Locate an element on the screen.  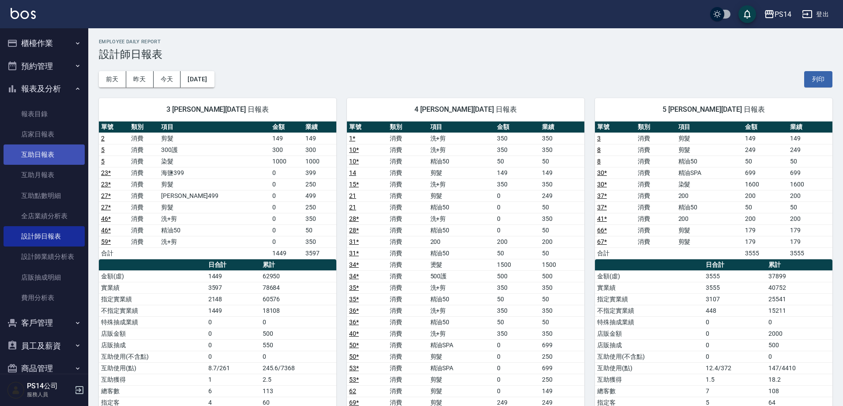
a: 設計師業績分析表 is located at coordinates (44, 257).